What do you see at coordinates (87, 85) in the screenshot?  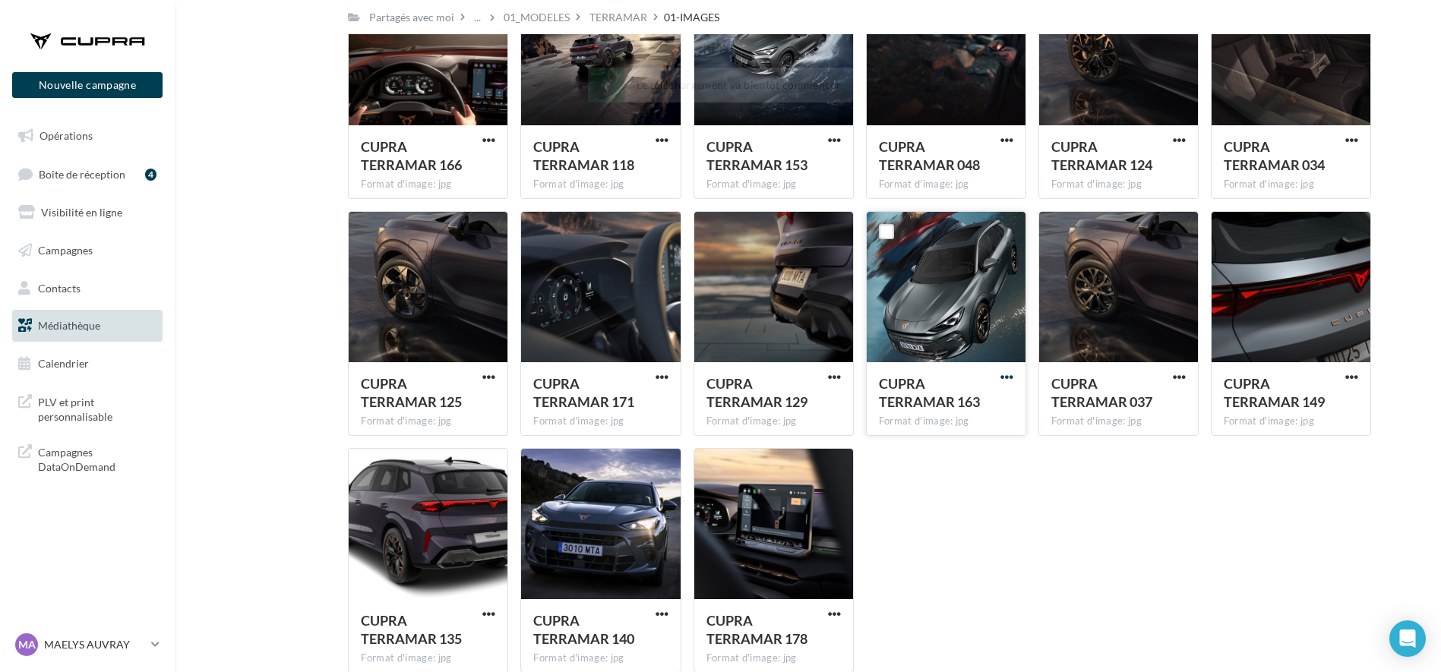 I see `button: Nouvelle campagne` at bounding box center [87, 85].